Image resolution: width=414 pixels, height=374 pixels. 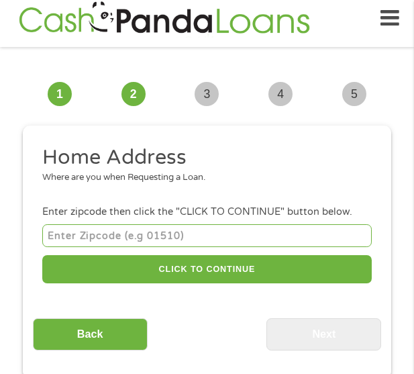 I want to click on h2: Home Address, so click(x=207, y=158).